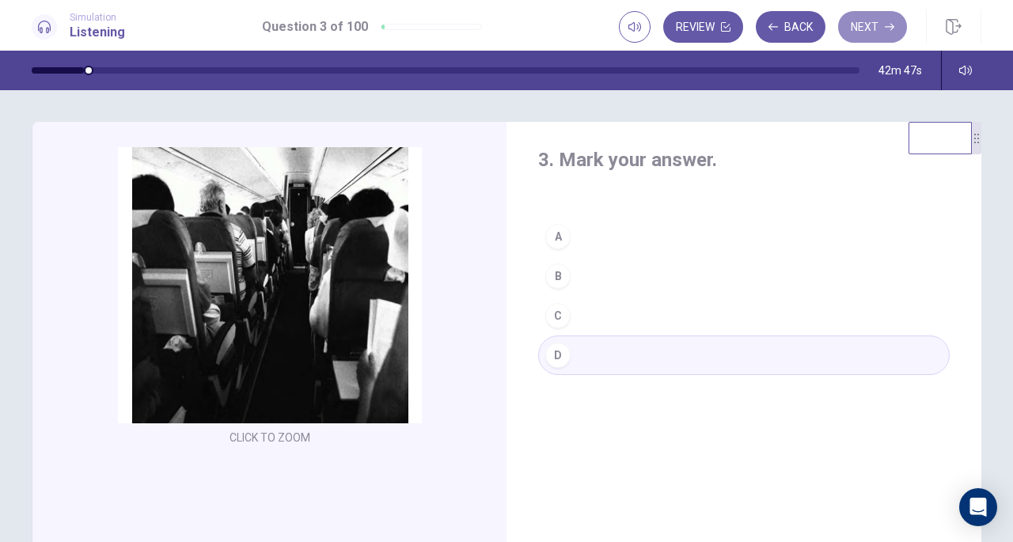  What do you see at coordinates (97, 32) in the screenshot?
I see `h1: Listening` at bounding box center [97, 32].